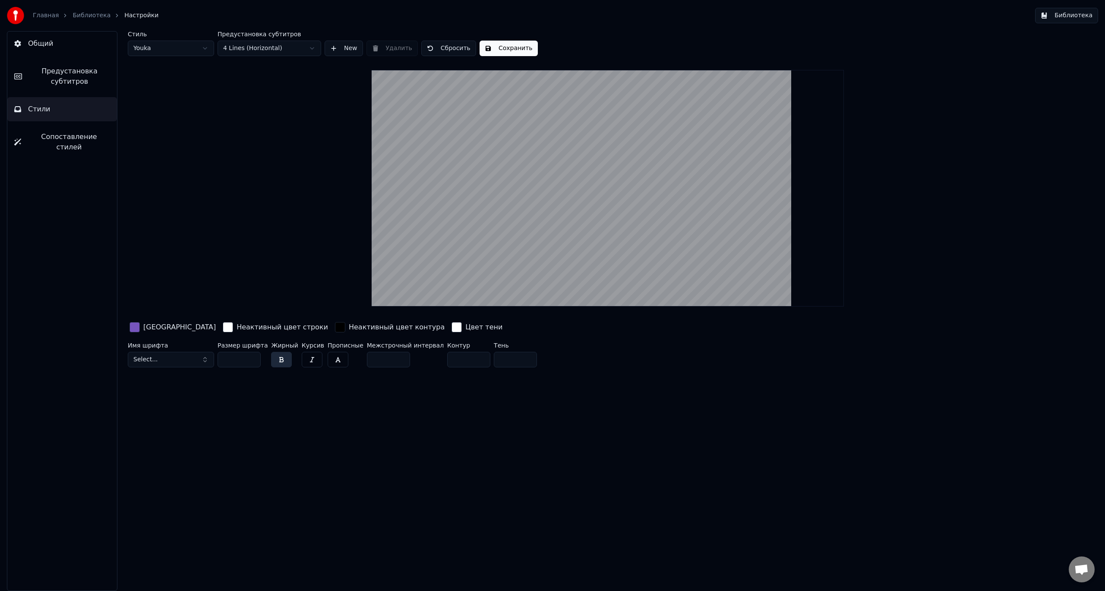  I want to click on label: Курсив, so click(313, 345).